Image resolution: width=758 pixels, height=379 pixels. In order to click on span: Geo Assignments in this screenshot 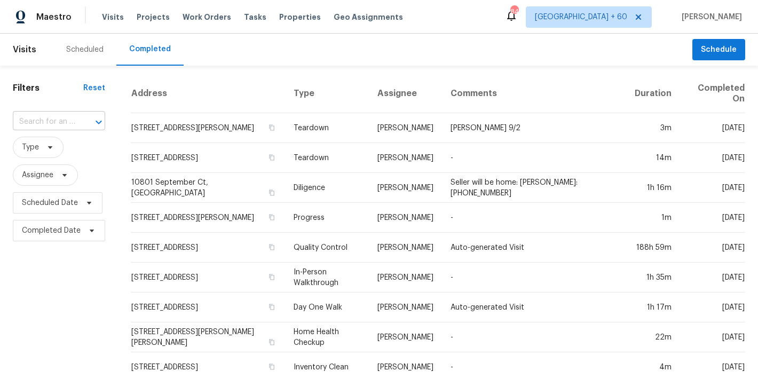, I will do `click(368, 17)`.